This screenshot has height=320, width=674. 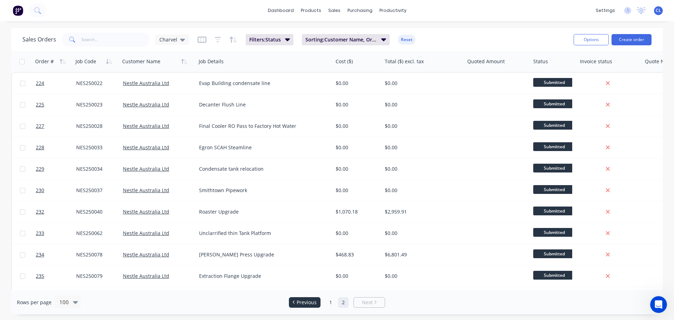 What do you see at coordinates (56, 83) in the screenshot?
I see `a: 224` at bounding box center [56, 83].